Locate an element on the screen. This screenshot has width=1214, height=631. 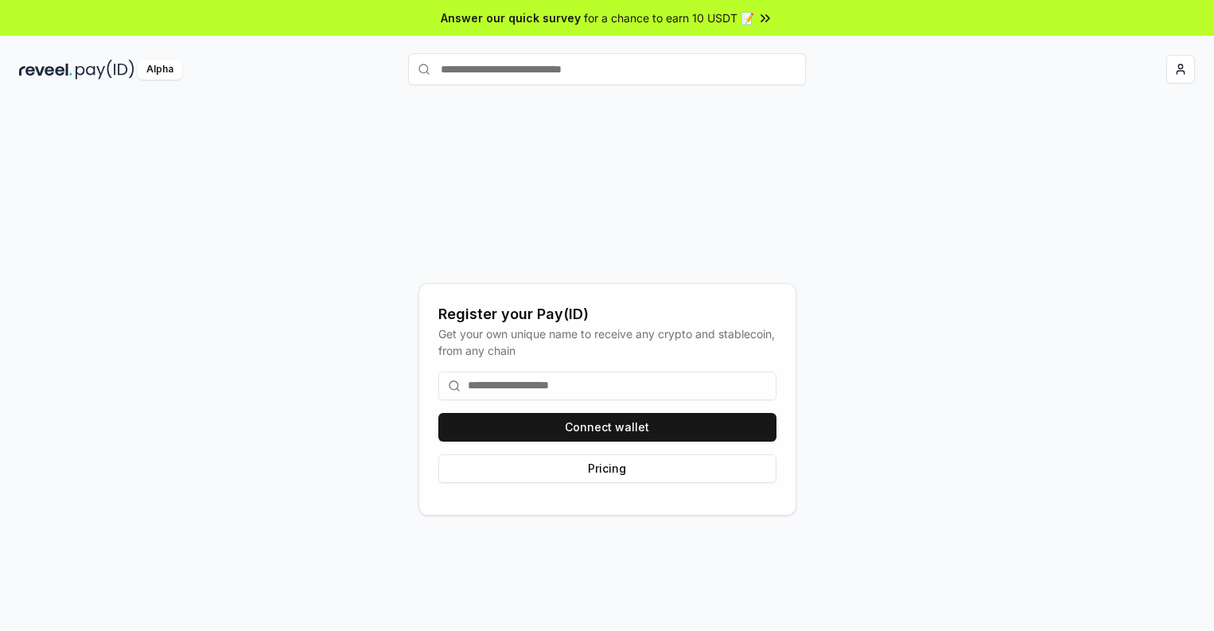
button: Connect wallet is located at coordinates (607, 427).